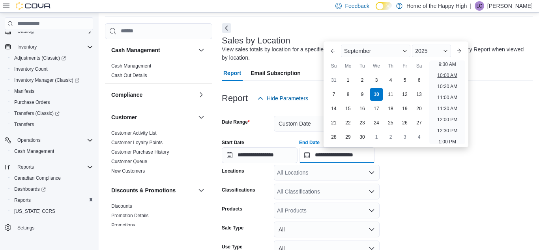 This screenshot has width=539, height=250. I want to click on span: Customer Purchase History, so click(140, 152).